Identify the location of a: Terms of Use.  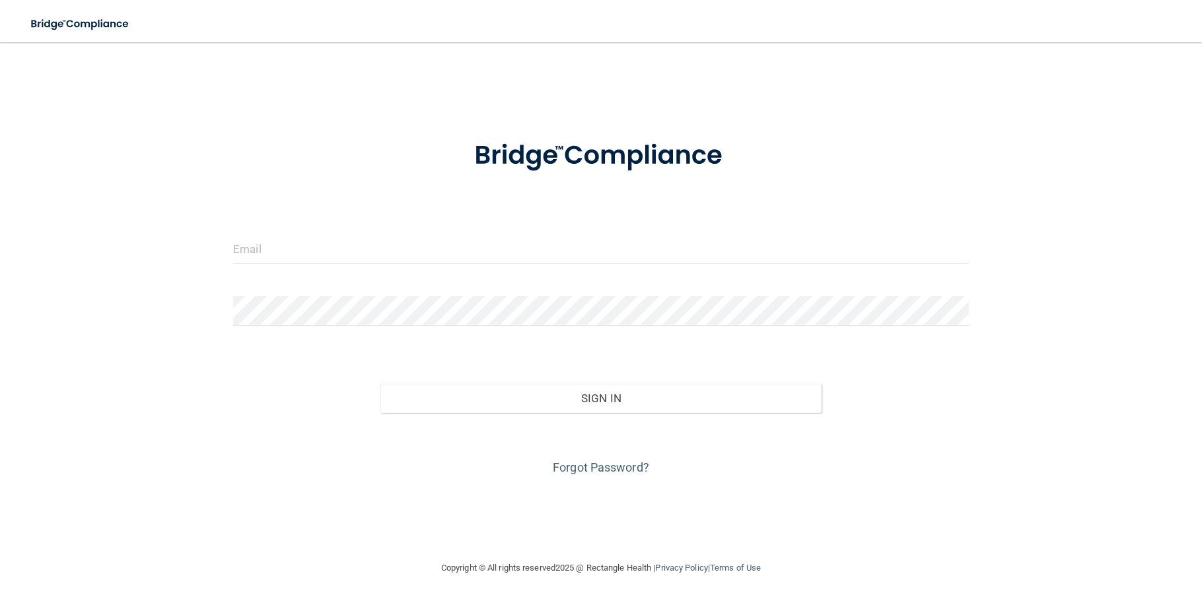
(735, 567).